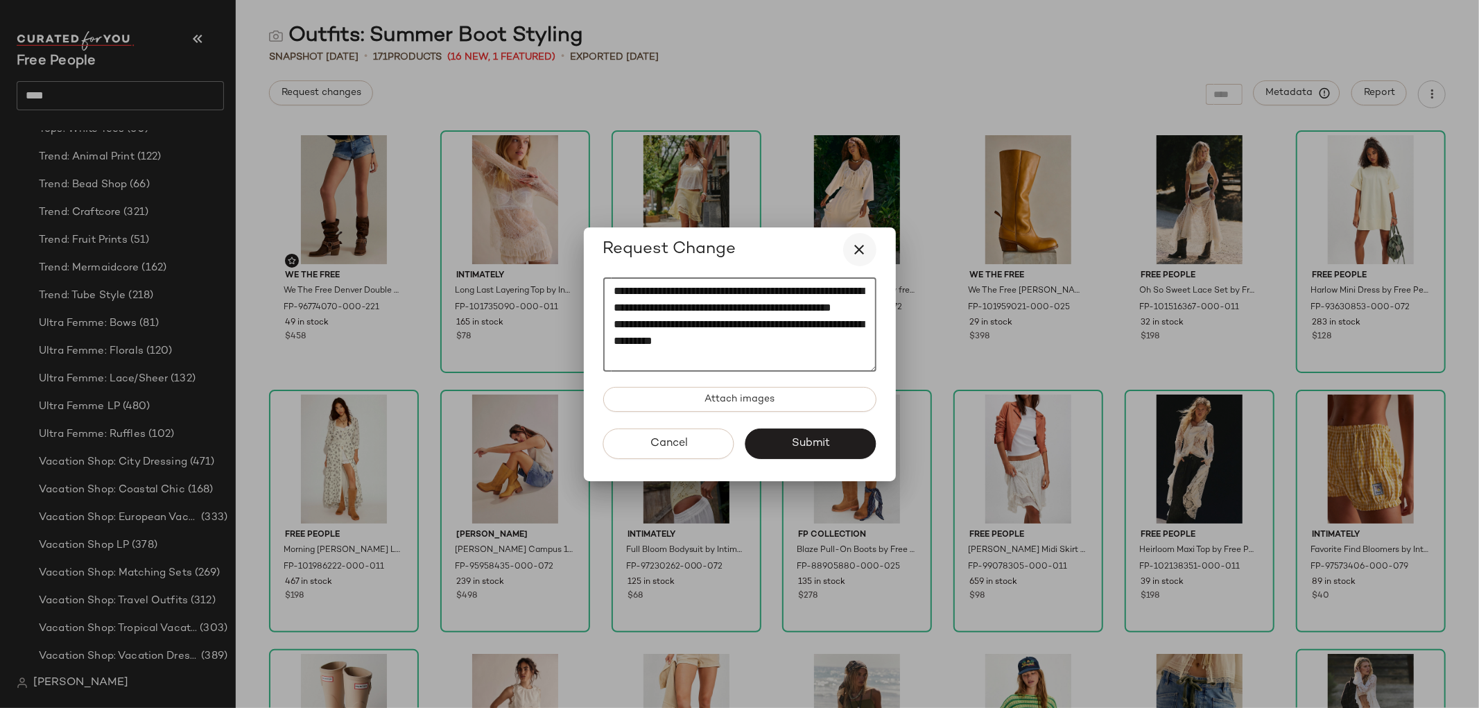 This screenshot has width=1479, height=708. I want to click on span: Request Change, so click(670, 250).